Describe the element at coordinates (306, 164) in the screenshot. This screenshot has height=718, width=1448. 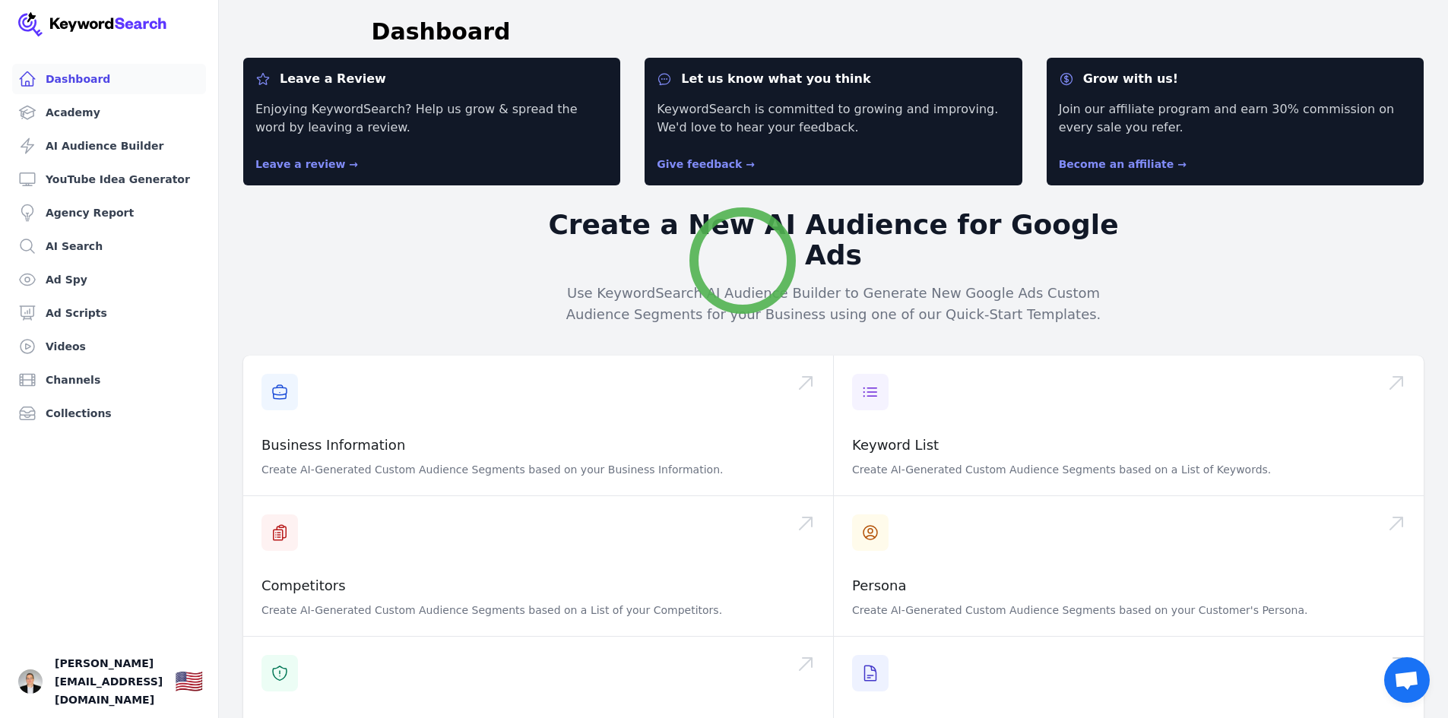
I see `a: Leave a review` at that location.